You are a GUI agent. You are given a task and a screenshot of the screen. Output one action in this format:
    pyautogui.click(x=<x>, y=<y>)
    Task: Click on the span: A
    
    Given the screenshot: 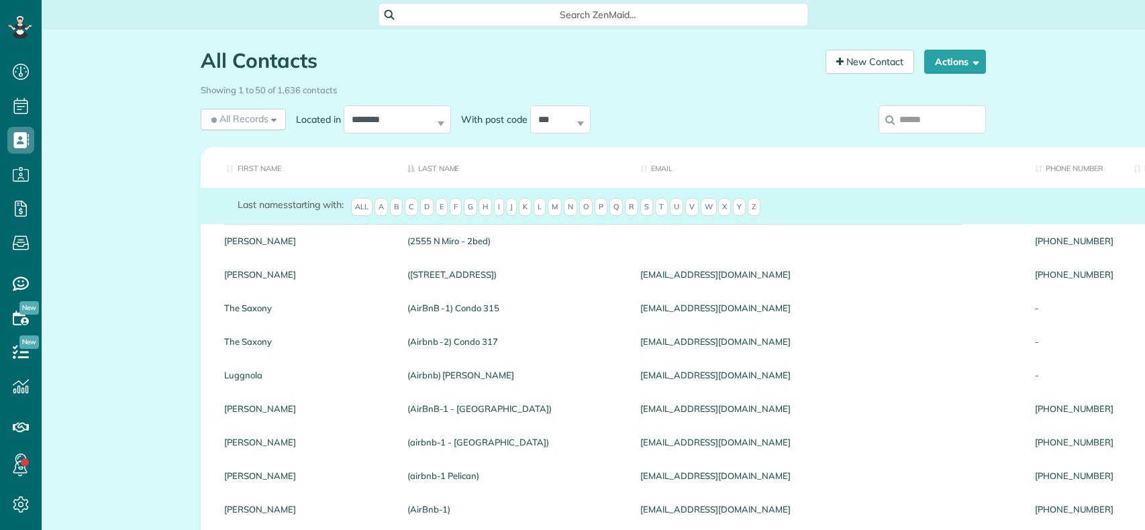 What is the action you would take?
    pyautogui.click(x=381, y=207)
    